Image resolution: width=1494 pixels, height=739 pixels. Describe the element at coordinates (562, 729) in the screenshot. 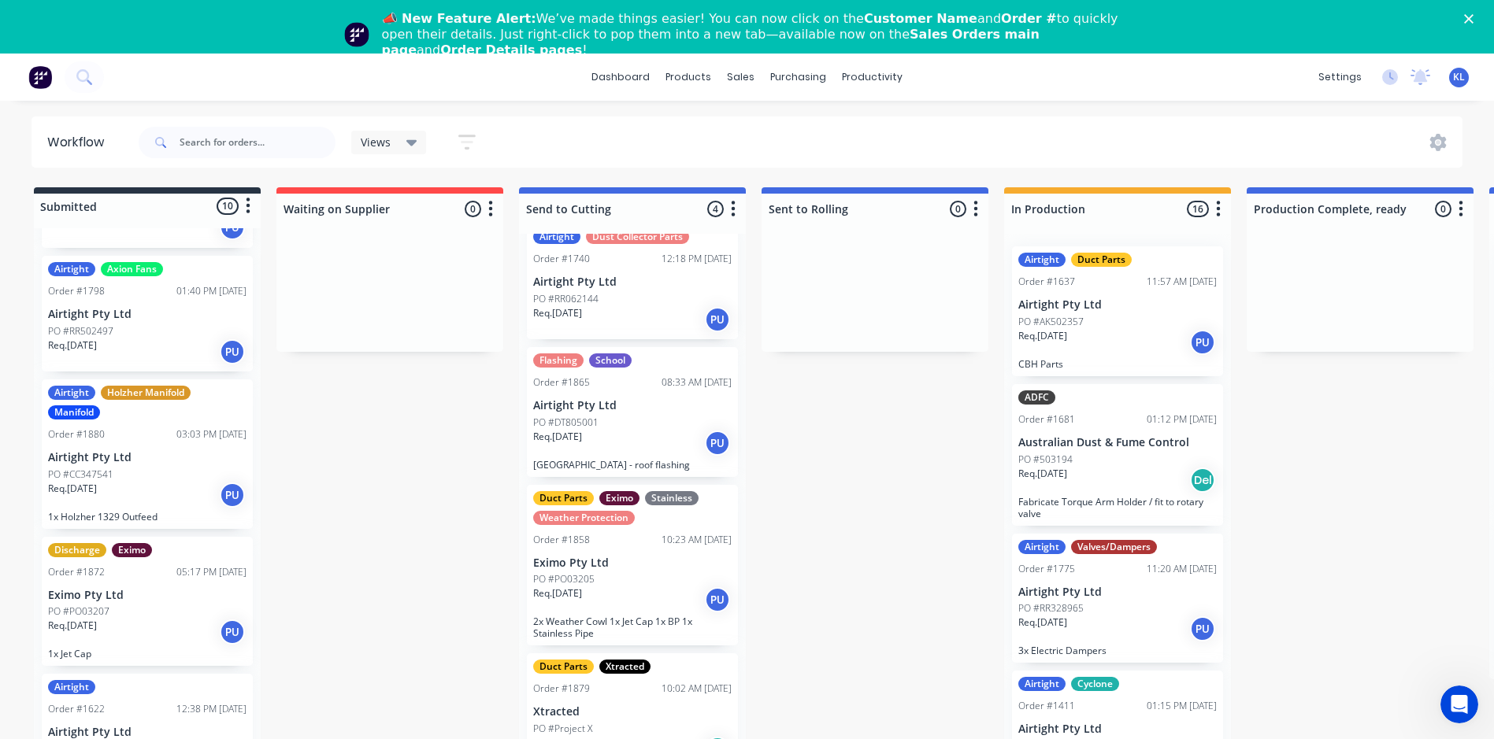

I see `p: PO #Project X` at that location.